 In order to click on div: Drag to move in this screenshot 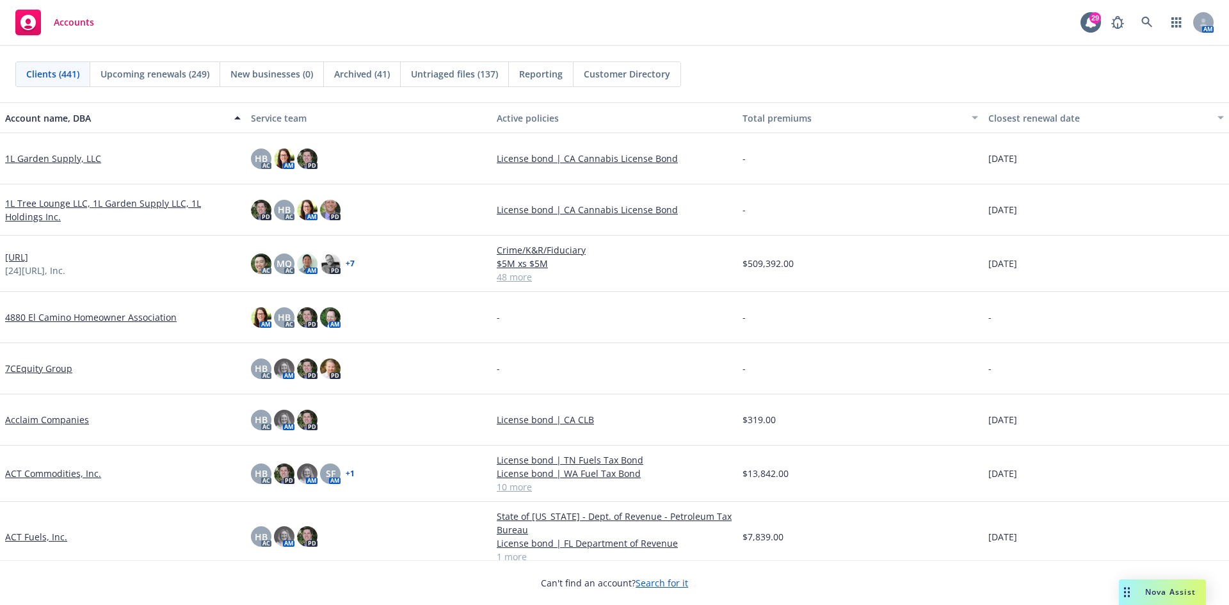, I will do `click(1127, 592)`.